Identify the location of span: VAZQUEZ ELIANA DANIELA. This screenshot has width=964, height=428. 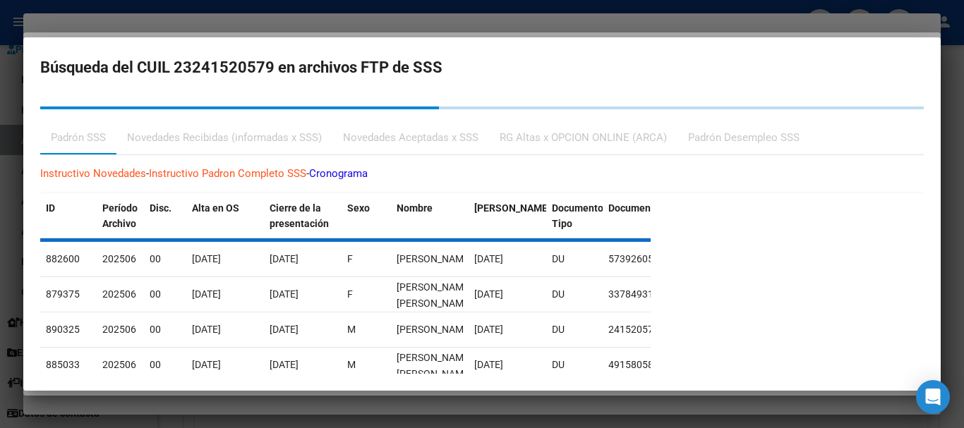
(434, 295).